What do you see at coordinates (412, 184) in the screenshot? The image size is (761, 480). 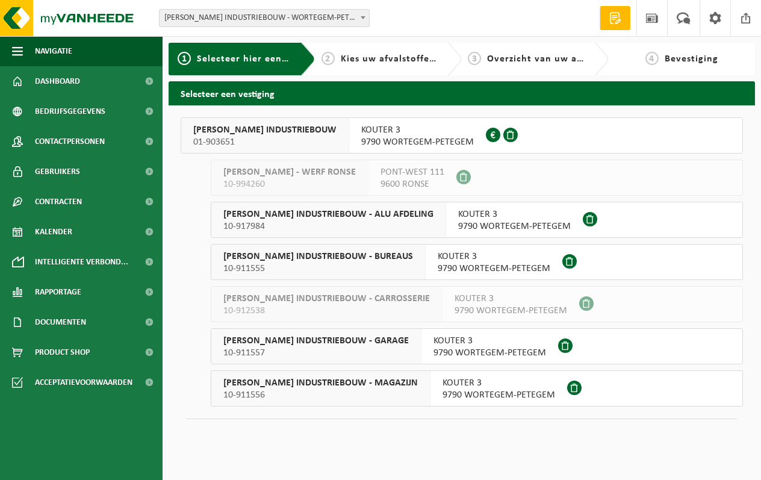 I see `span: 9600 RONSE` at bounding box center [412, 184].